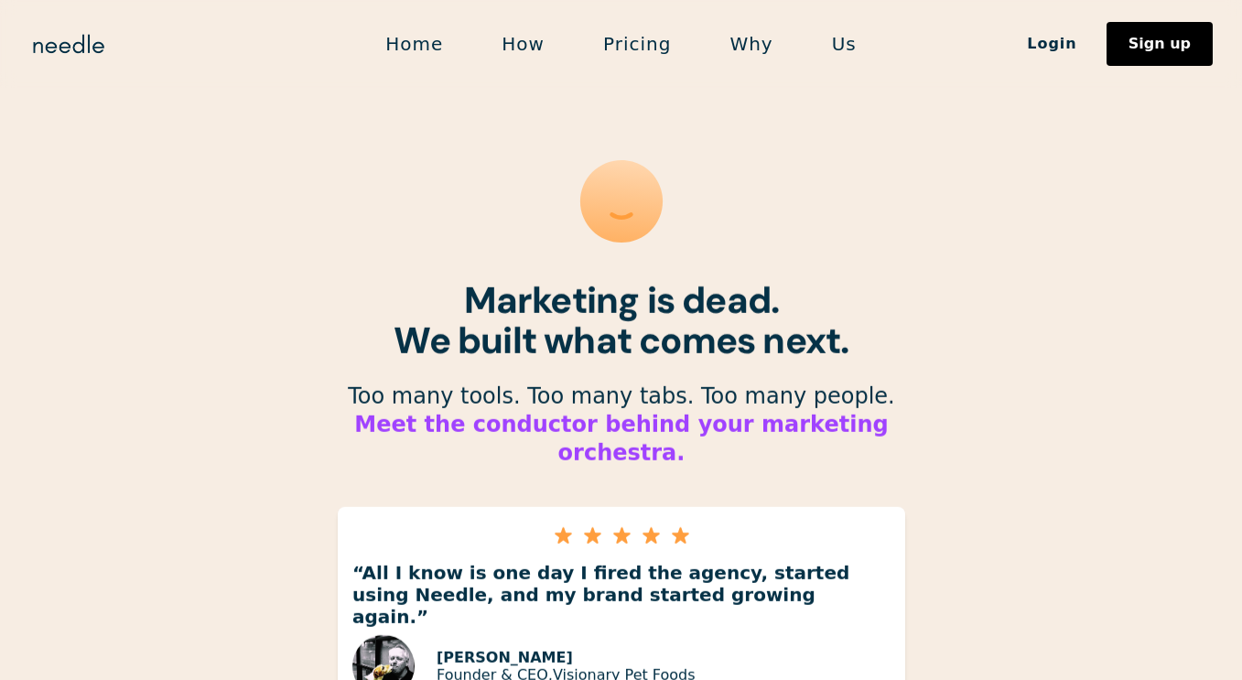 This screenshot has height=680, width=1242. I want to click on a: Why, so click(750, 44).